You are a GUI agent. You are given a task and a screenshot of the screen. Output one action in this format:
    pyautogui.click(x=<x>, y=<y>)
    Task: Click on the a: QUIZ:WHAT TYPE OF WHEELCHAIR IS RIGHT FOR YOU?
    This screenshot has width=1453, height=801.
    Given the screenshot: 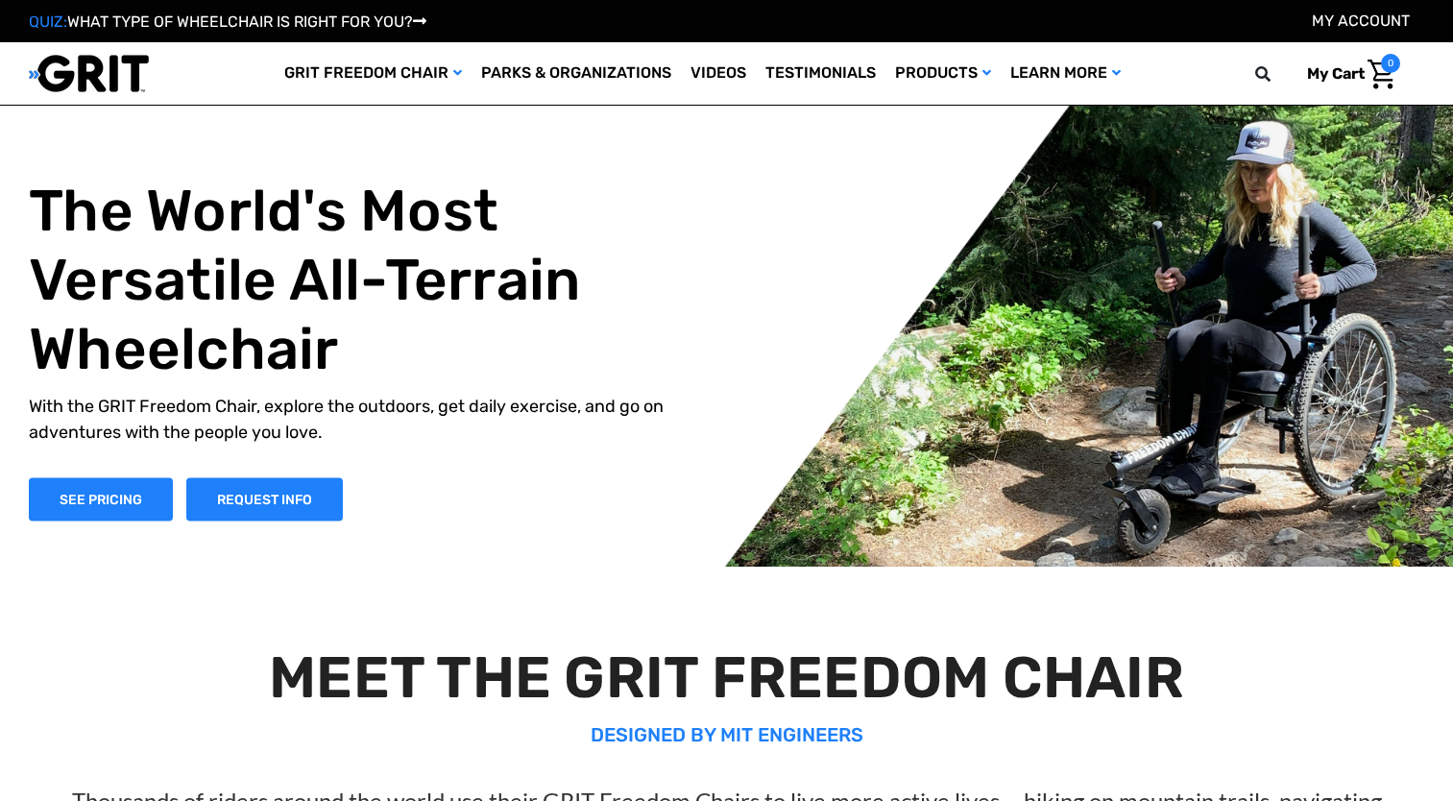 What is the action you would take?
    pyautogui.click(x=228, y=21)
    